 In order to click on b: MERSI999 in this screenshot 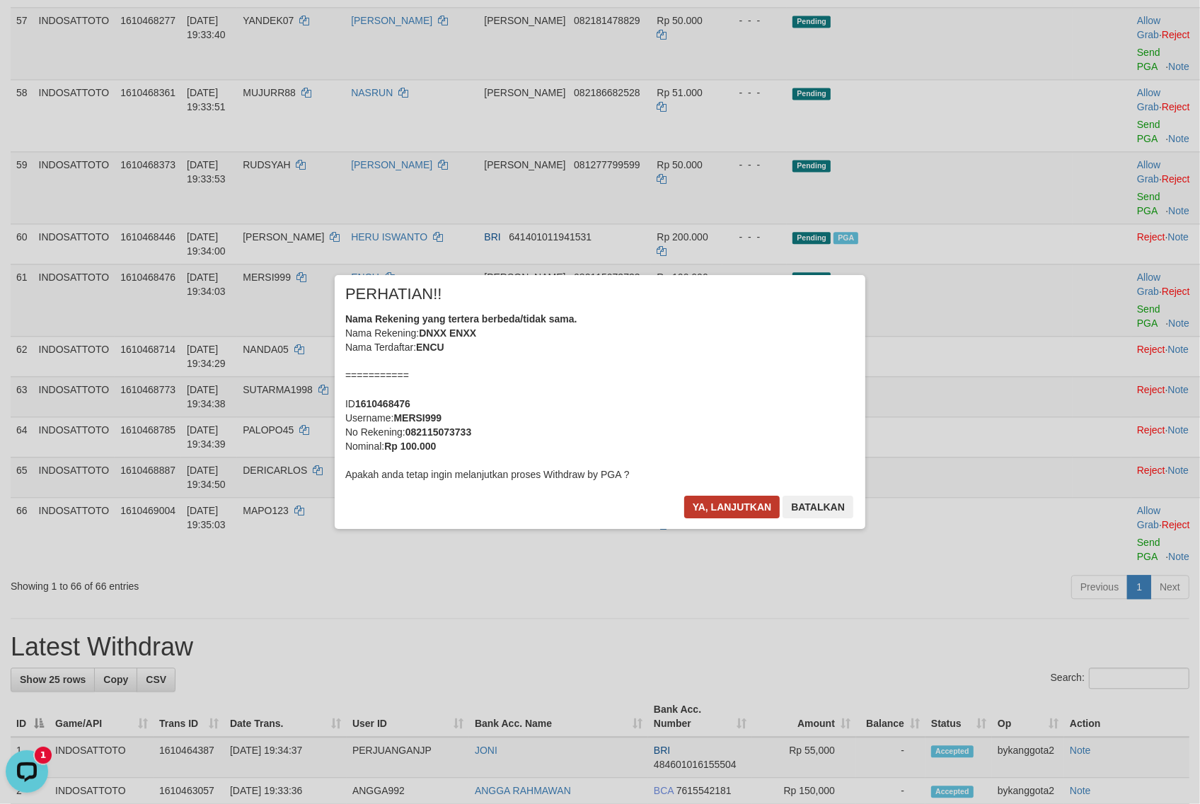, I will do `click(417, 418)`.